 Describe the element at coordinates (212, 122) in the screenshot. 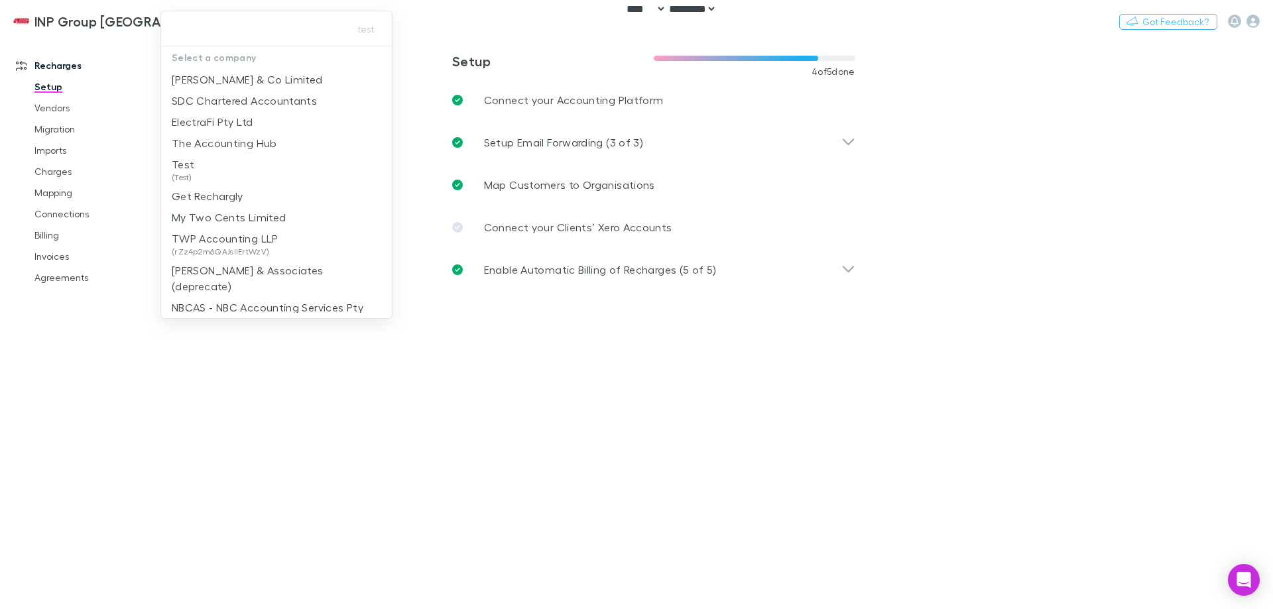

I see `p: ElectraFi Pty Ltd` at that location.